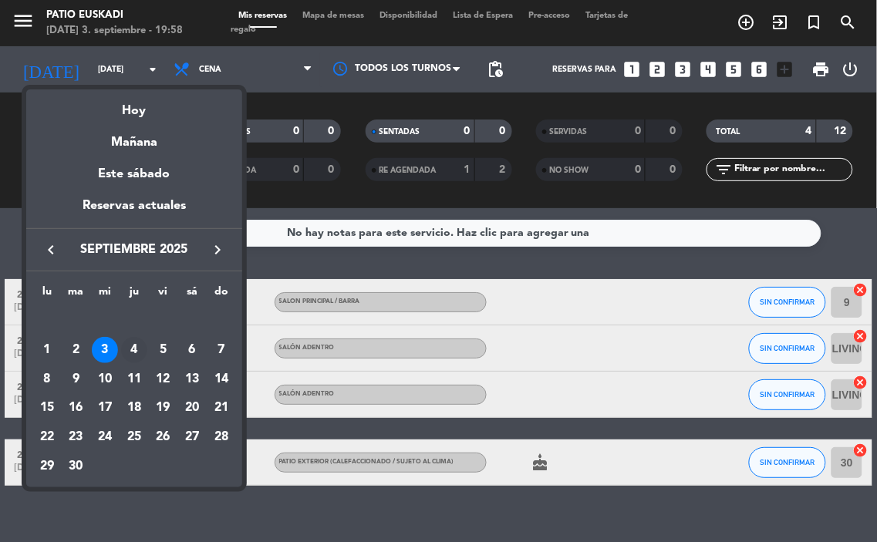 This screenshot has height=542, width=877. What do you see at coordinates (134, 322) in the screenshot?
I see `td: SEP.` at bounding box center [134, 322].